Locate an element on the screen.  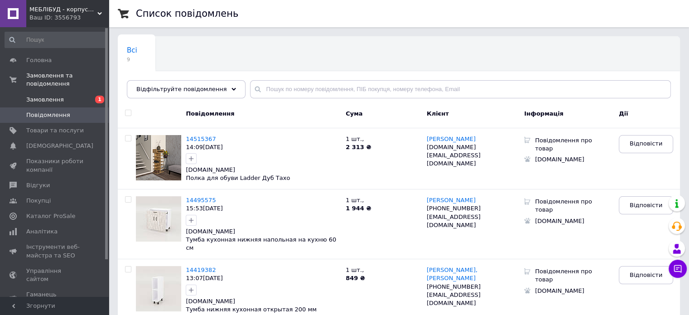
div: Інформація is located at coordinates (569, 115).